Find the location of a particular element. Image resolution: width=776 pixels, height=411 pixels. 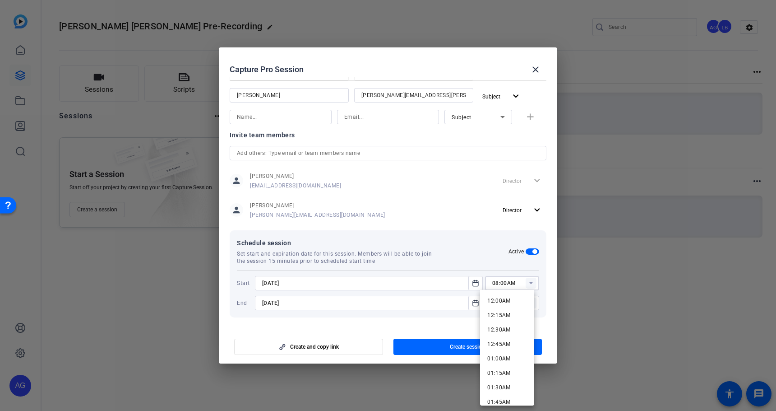

span: 12:45AM is located at coordinates (499, 344).